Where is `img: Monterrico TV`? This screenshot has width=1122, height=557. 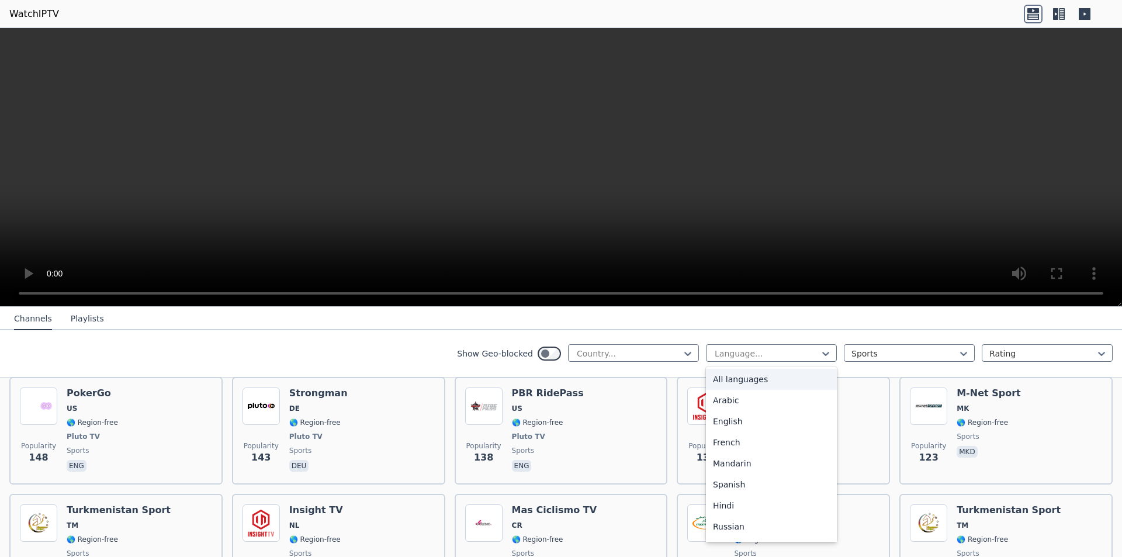
img: Monterrico TV is located at coordinates (706, 523).